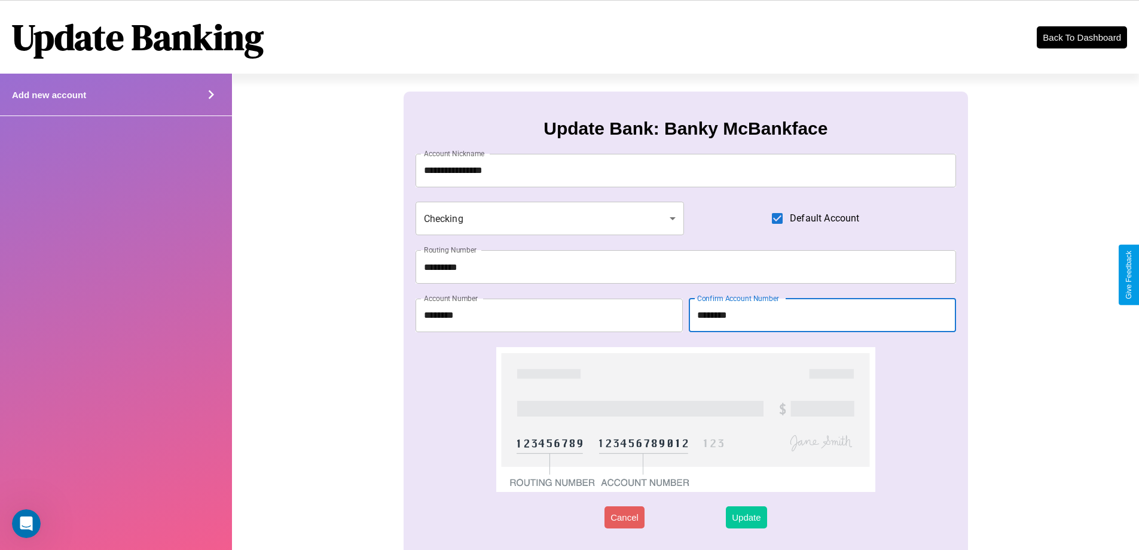 Image resolution: width=1139 pixels, height=550 pixels. Describe the element at coordinates (685, 419) in the screenshot. I see `img: check` at that location.